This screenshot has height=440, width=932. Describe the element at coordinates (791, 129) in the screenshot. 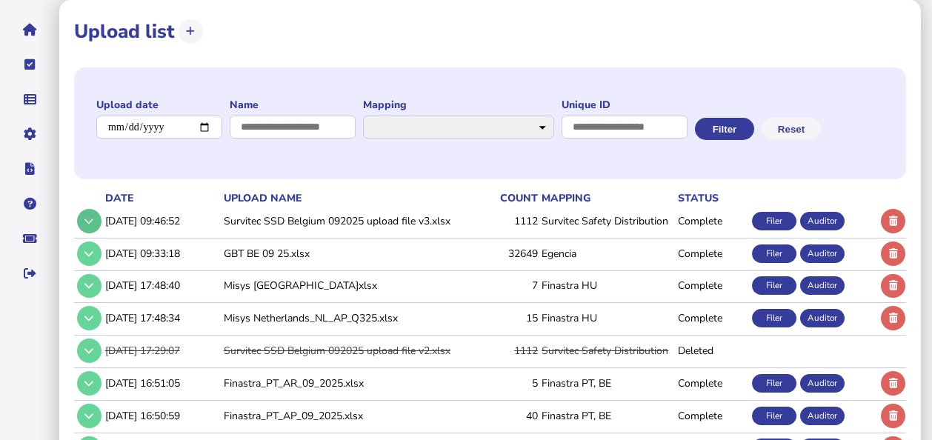

I see `button: Reset` at that location.